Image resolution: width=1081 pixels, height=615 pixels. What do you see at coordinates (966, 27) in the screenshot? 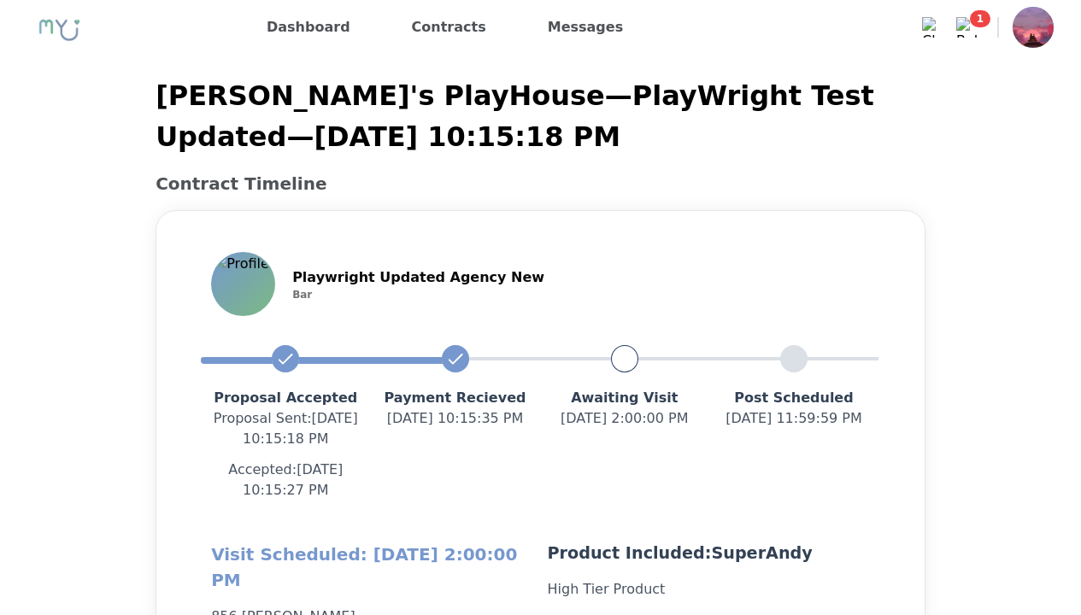
I see `img: Bell` at bounding box center [966, 27].